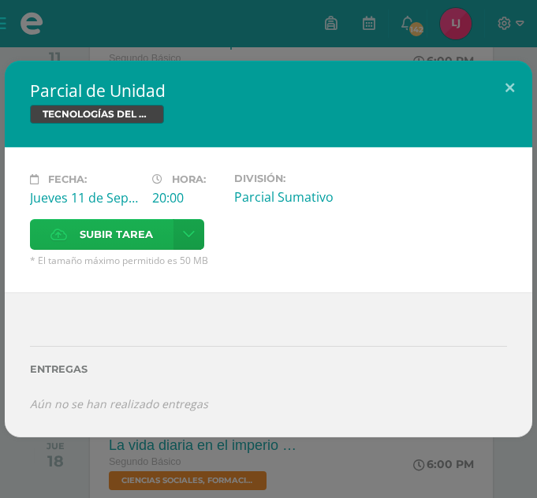  I want to click on i: Aún no se han realizado entregas, so click(119, 404).